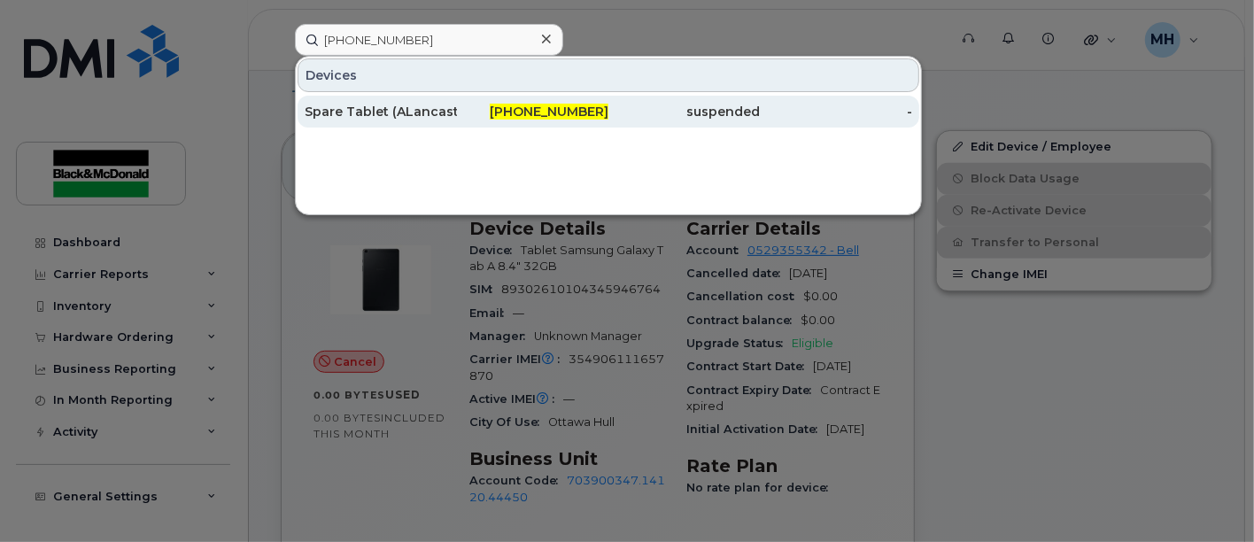 This screenshot has height=542, width=1254. What do you see at coordinates (381, 112) in the screenshot?
I see `div: Spare Tablet (ALancaster)` at bounding box center [381, 112].